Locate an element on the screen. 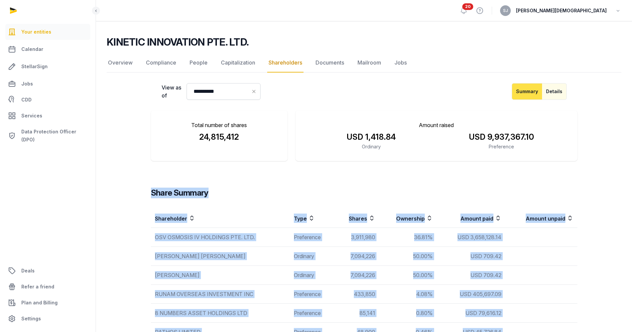  h2: KINETIC INNOVATION PTE. LTD. is located at coordinates (177, 42).